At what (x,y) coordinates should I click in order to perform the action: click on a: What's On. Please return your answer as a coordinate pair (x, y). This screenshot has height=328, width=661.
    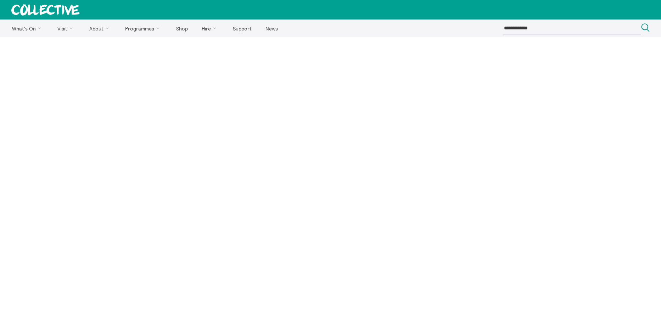
    Looking at the image, I should click on (28, 28).